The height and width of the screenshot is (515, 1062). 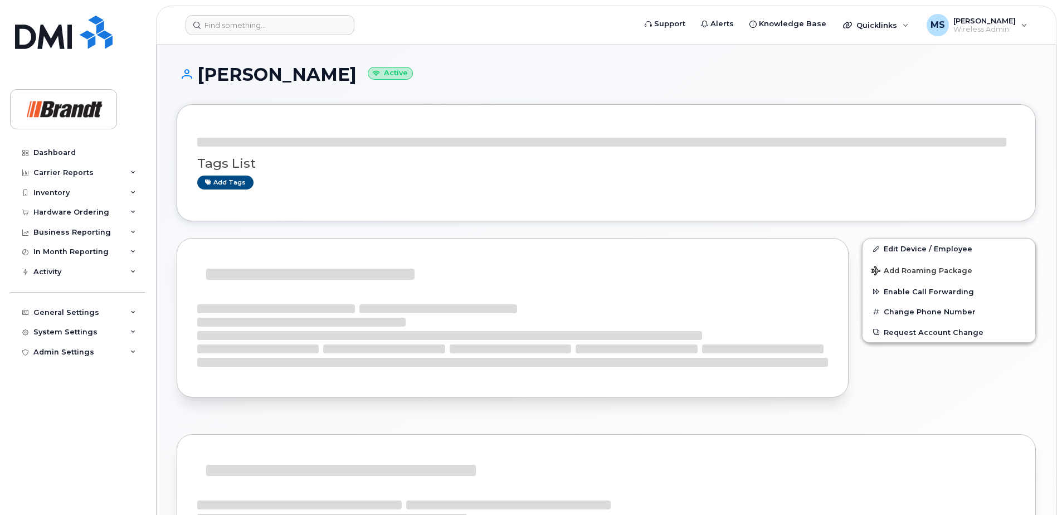 What do you see at coordinates (949, 312) in the screenshot?
I see `button: Change Phone Number` at bounding box center [949, 312].